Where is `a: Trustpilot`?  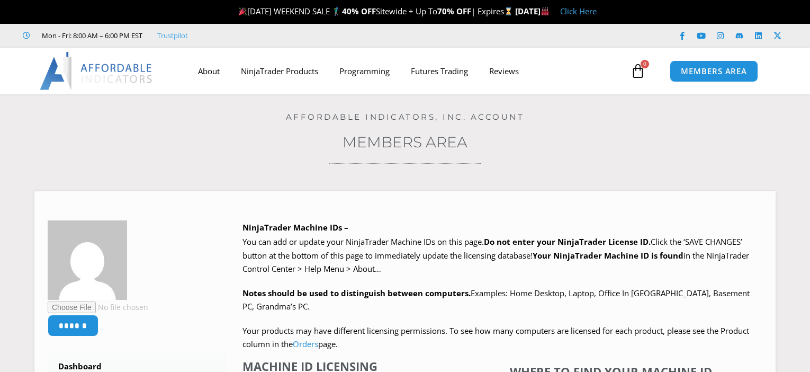 a: Trustpilot is located at coordinates (173, 35).